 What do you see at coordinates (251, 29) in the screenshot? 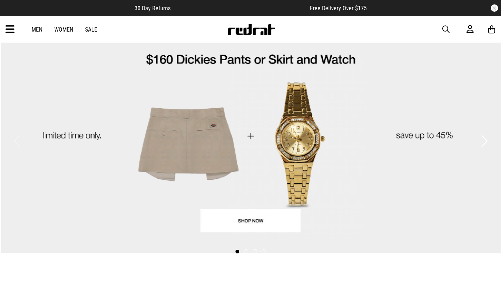
I see `img: Redrat logo` at bounding box center [251, 29].